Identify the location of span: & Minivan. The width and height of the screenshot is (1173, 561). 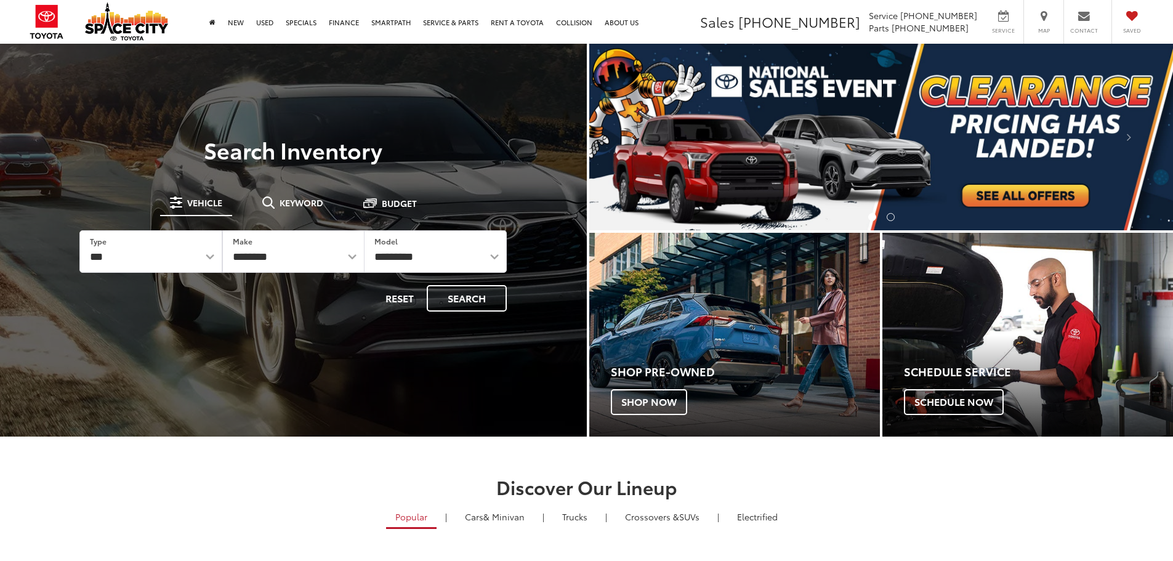
(504, 517).